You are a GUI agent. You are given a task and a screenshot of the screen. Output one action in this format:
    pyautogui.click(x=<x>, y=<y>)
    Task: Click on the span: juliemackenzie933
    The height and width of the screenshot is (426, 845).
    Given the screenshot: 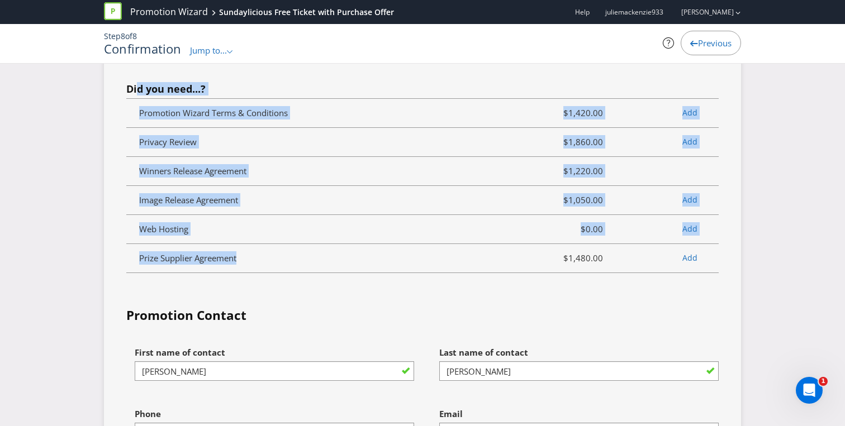 What is the action you would take?
    pyautogui.click(x=634, y=12)
    